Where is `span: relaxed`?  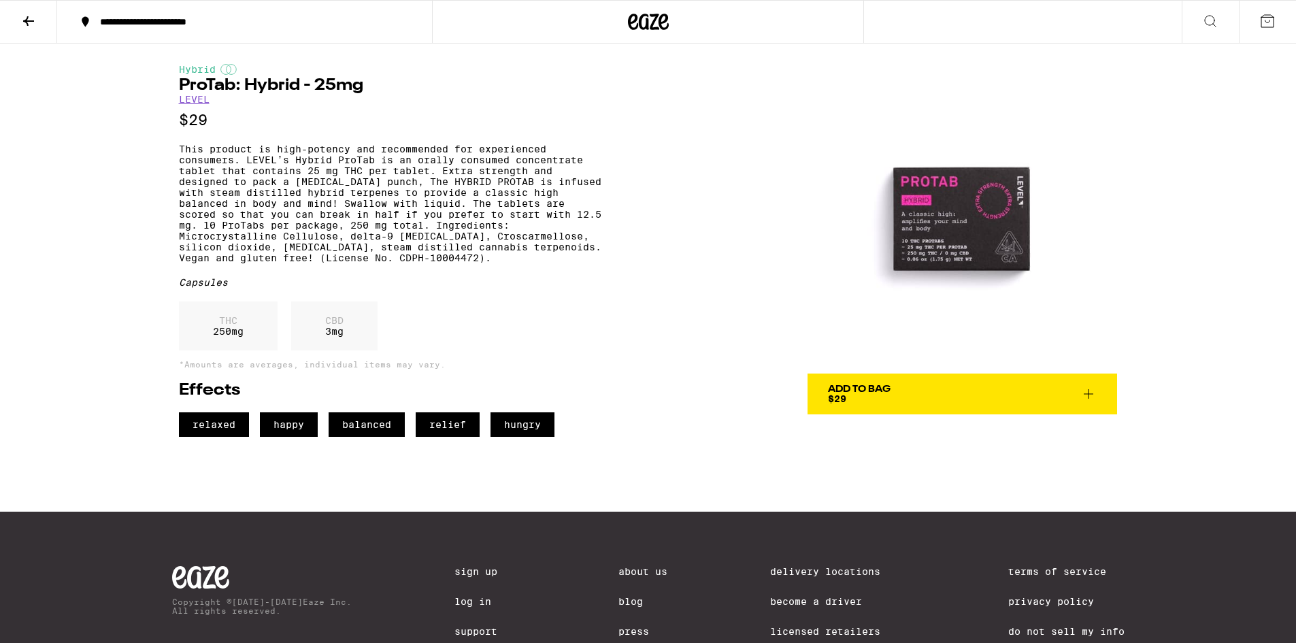 span: relaxed is located at coordinates (214, 425).